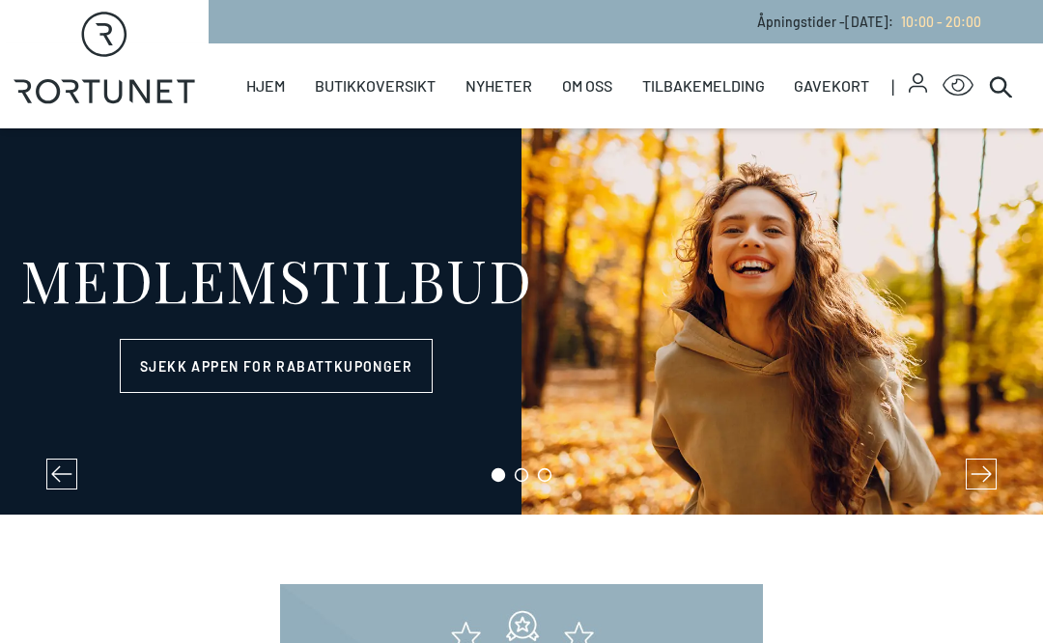 The width and height of the screenshot is (1043, 643). What do you see at coordinates (703, 86) in the screenshot?
I see `a: Tilbakemelding` at bounding box center [703, 86].